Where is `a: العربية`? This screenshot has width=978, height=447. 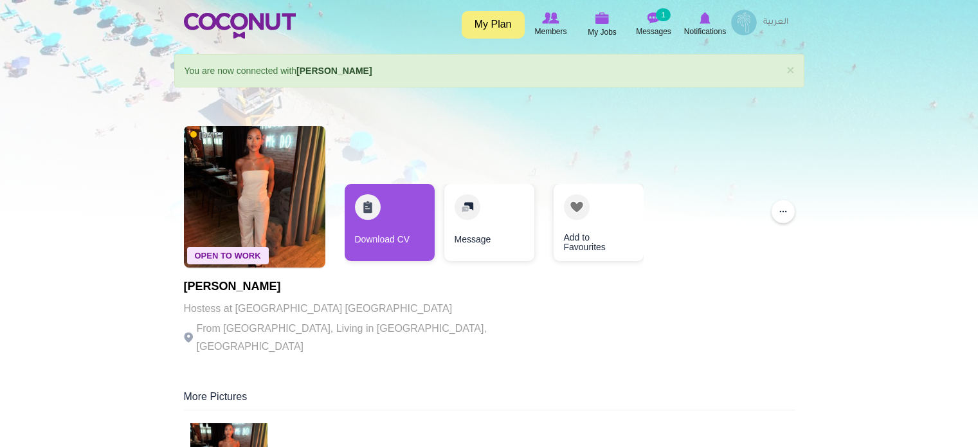 a: العربية is located at coordinates (776, 23).